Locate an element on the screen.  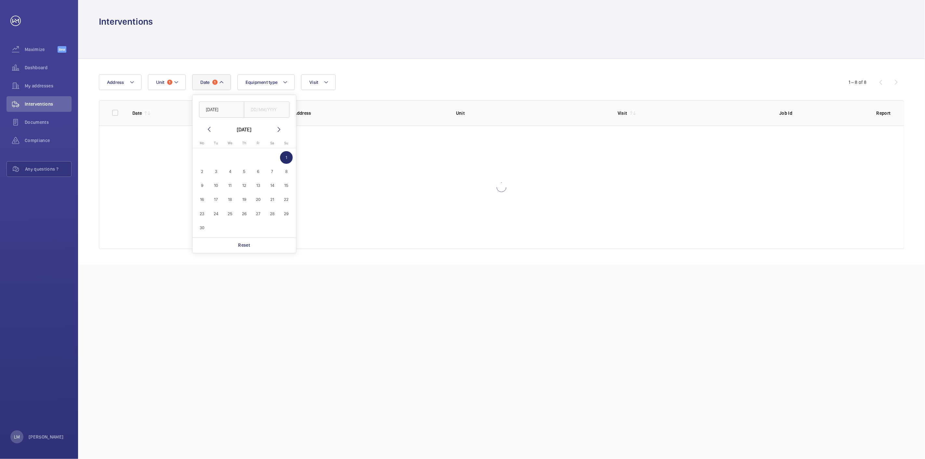
span: 13 is located at coordinates (258, 185).